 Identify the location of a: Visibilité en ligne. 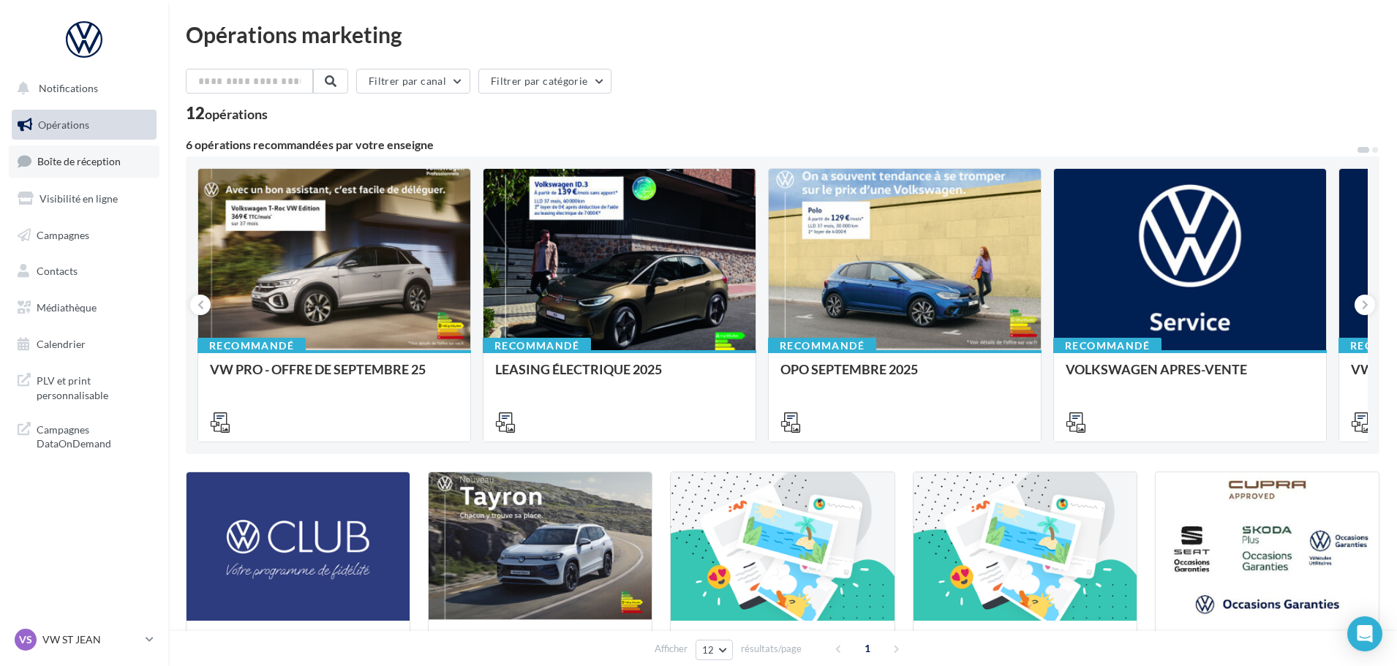
(84, 199).